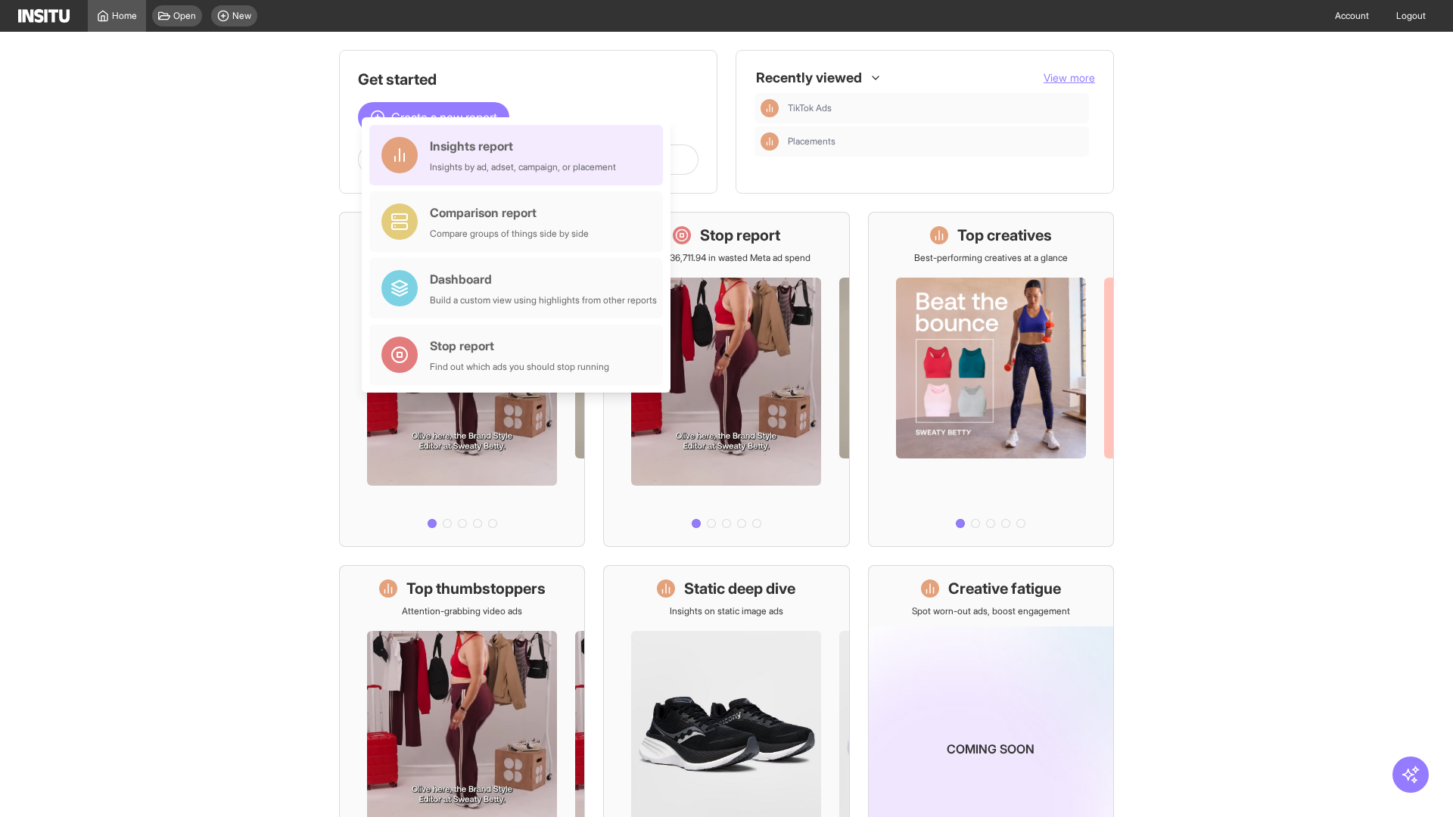 This screenshot has width=1453, height=817. Describe the element at coordinates (519, 367) in the screenshot. I see `div: Find out which ads you should stop running` at that location.